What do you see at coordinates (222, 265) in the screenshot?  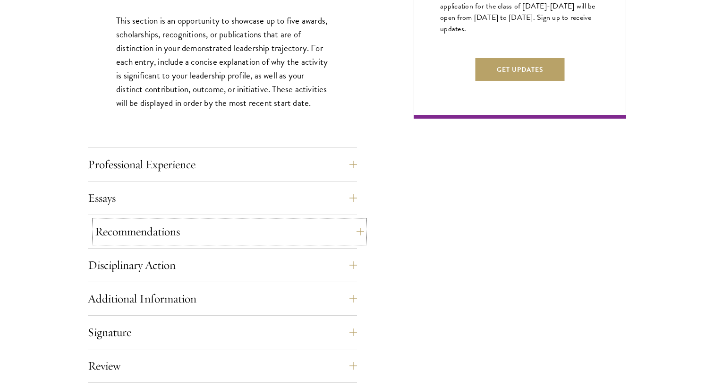 I see `button: Disciplinary Action` at bounding box center [222, 265].